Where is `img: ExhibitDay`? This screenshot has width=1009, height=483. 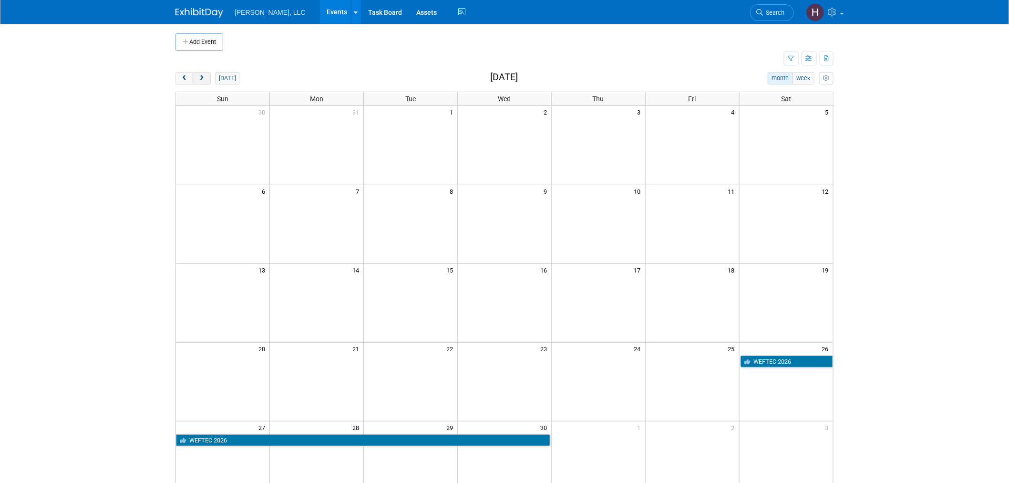
img: ExhibitDay is located at coordinates (199, 13).